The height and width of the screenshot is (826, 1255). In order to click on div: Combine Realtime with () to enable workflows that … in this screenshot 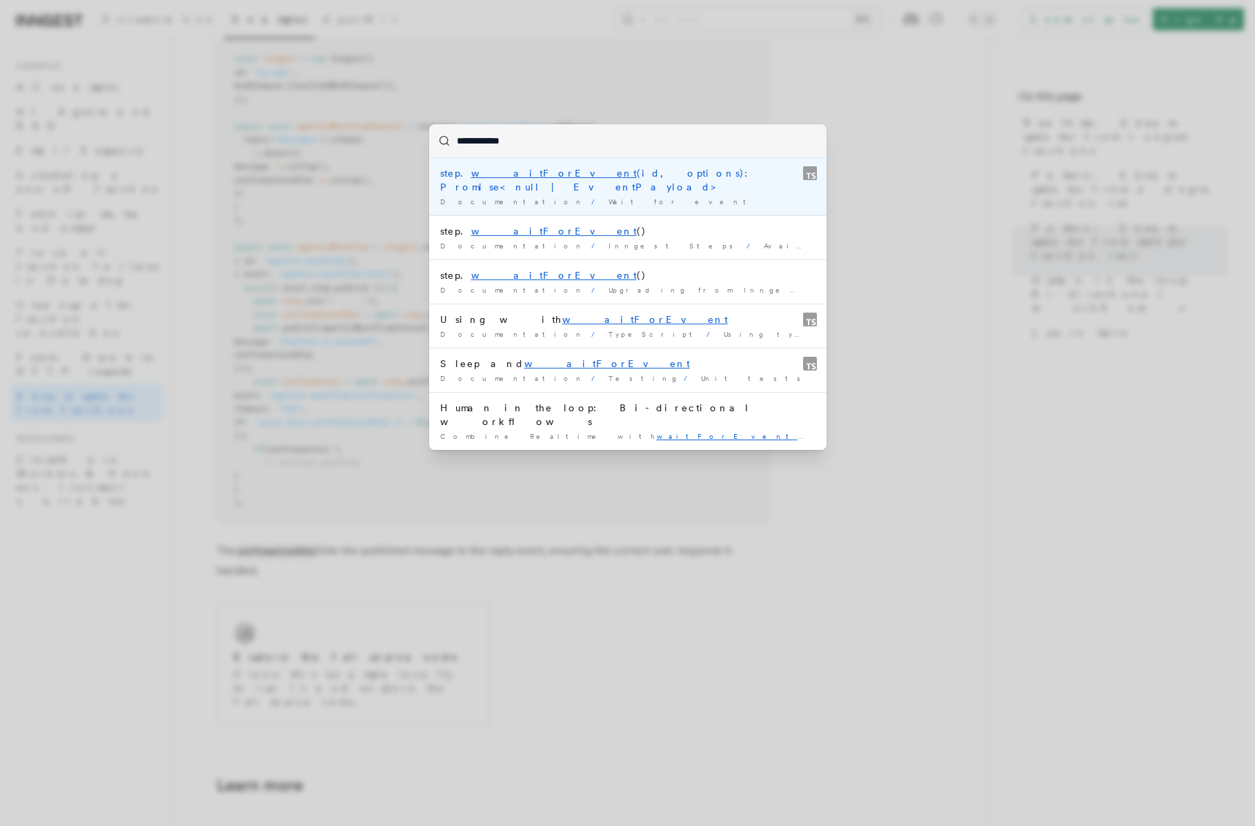, I will do `click(628, 436)`.